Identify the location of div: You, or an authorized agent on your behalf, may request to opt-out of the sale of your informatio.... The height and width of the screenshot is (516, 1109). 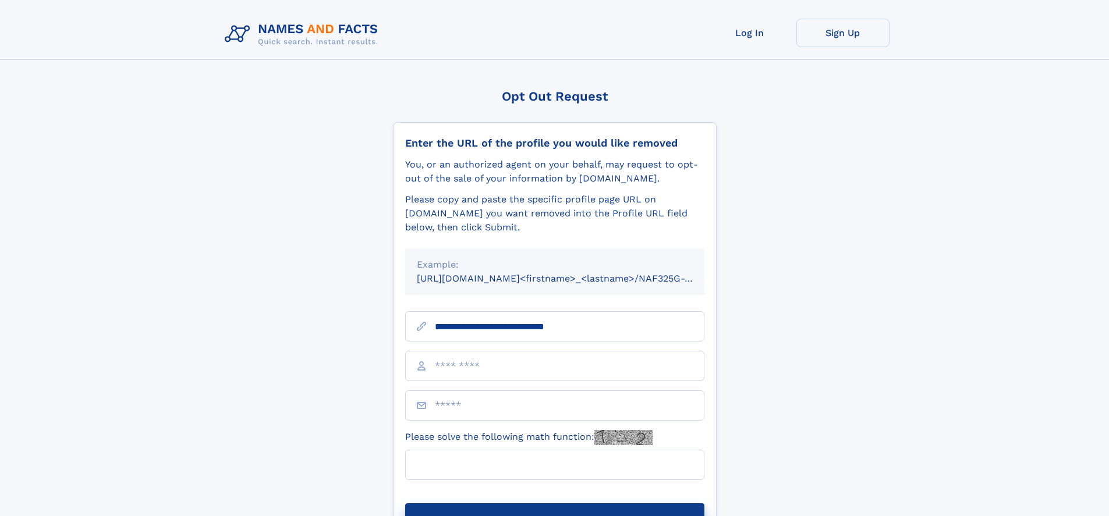
(555, 172).